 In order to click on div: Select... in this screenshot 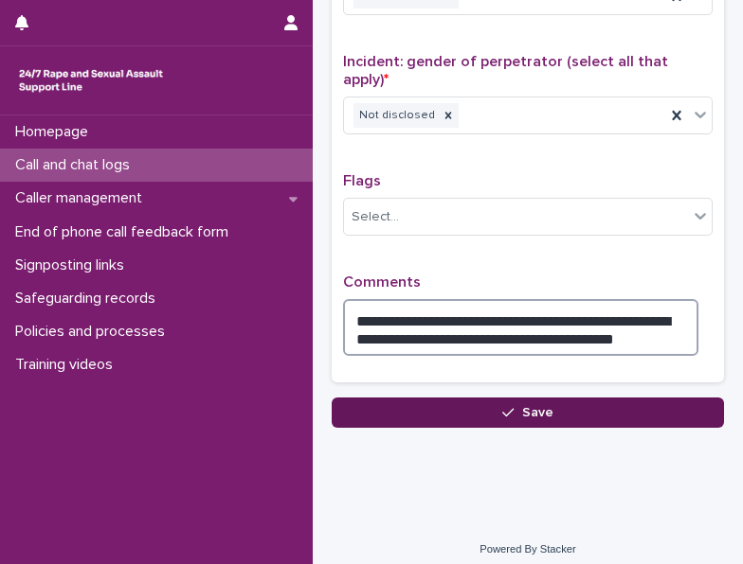, I will do `click(375, 217)`.